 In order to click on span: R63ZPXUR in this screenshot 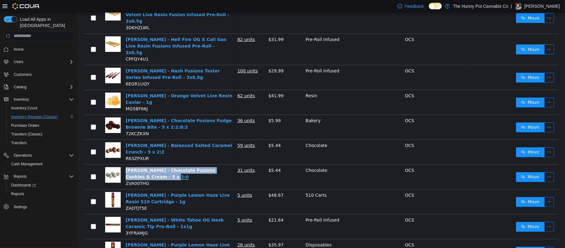, I will do `click(60, 146)`.